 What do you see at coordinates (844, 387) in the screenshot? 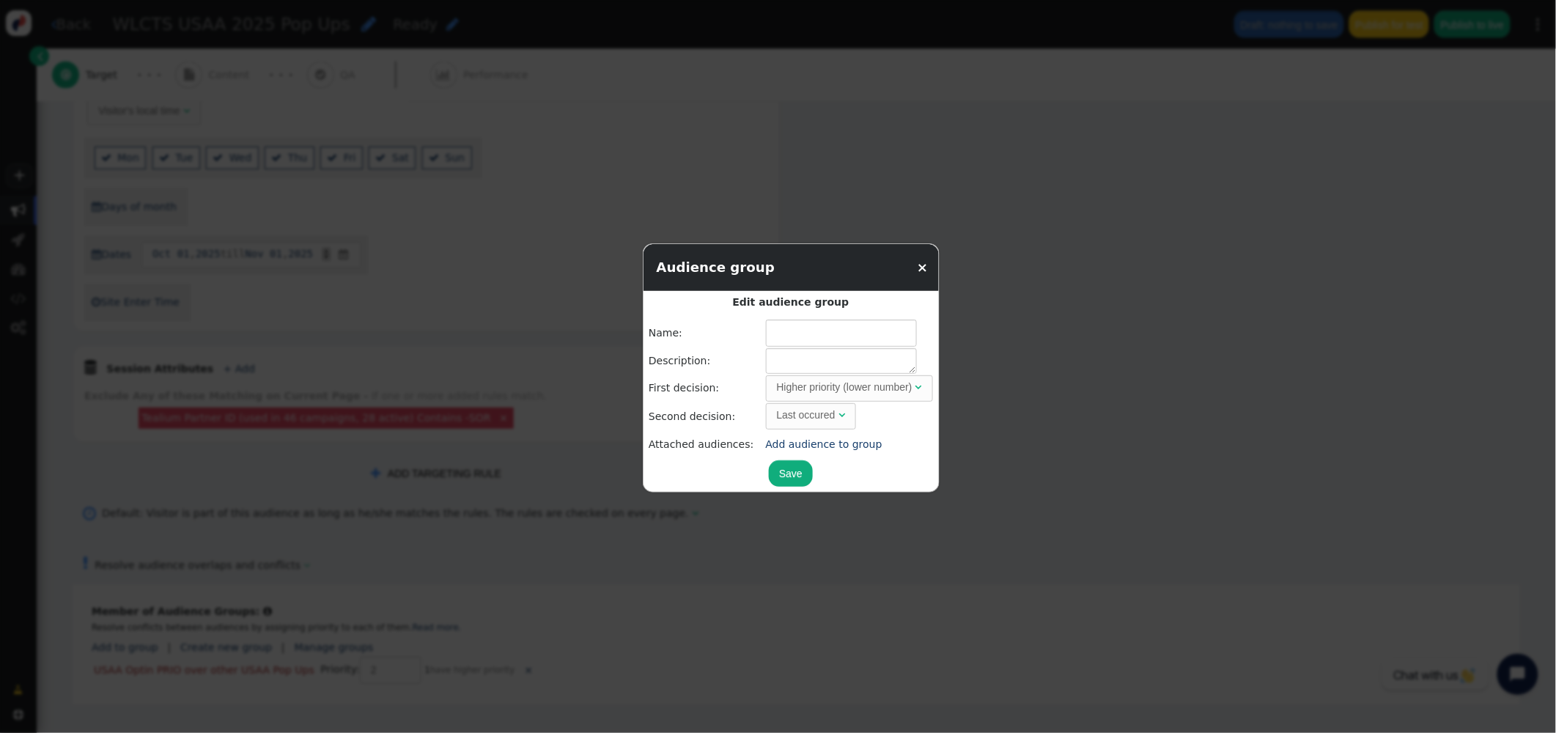
I see `div: Higher priority (lower number)` at bounding box center [844, 387].